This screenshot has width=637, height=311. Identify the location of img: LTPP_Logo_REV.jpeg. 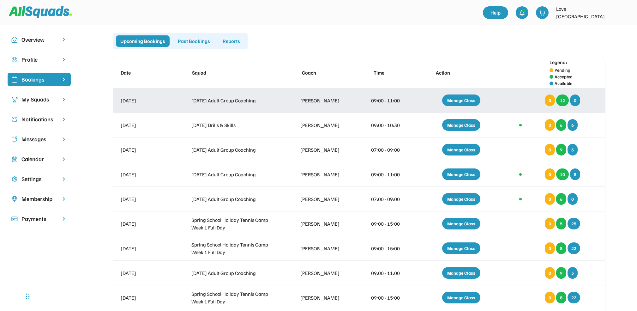
(624, 13).